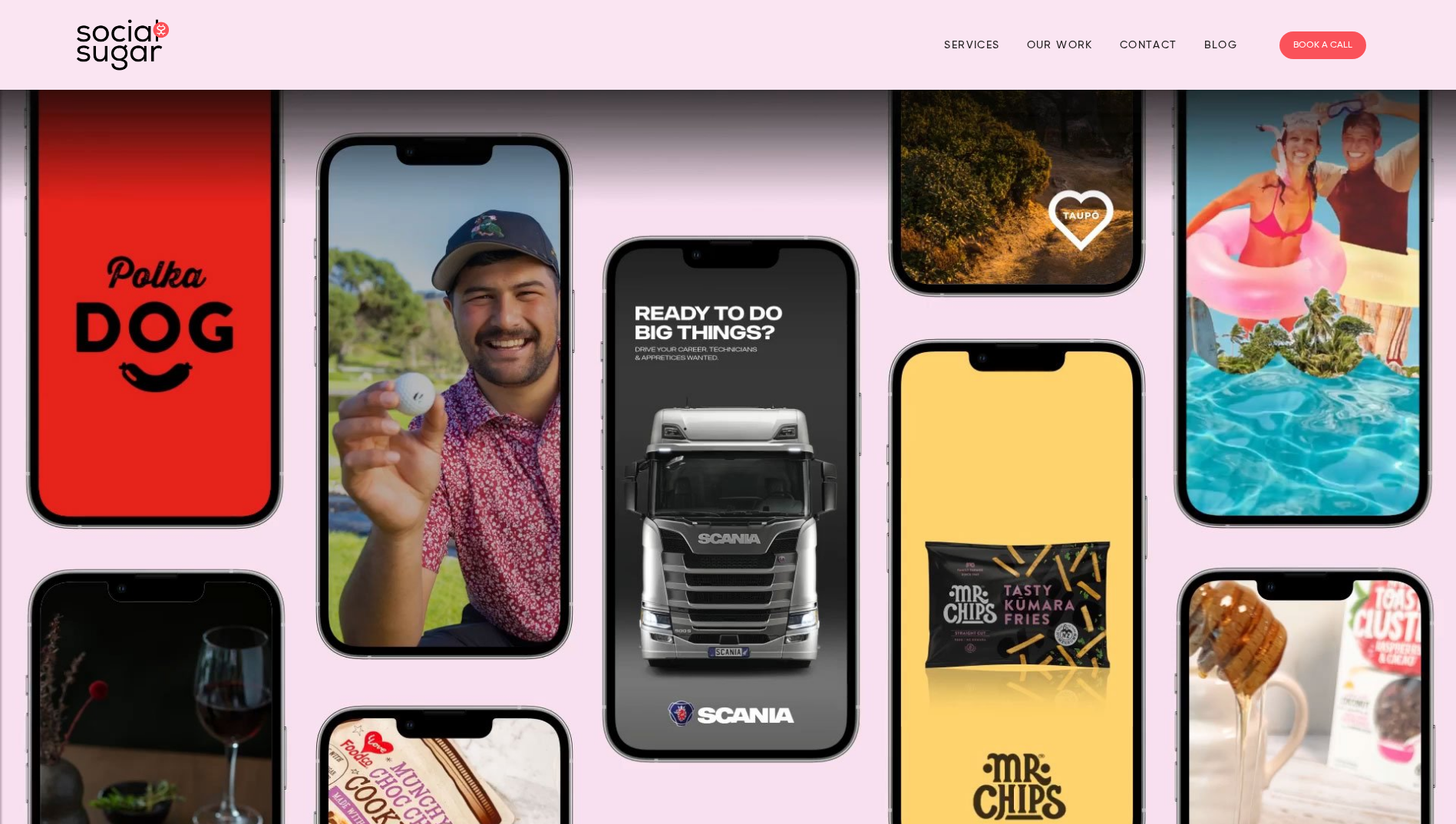 This screenshot has width=1456, height=824. What do you see at coordinates (1323, 45) in the screenshot?
I see `a: BOOK A CALL` at bounding box center [1323, 45].